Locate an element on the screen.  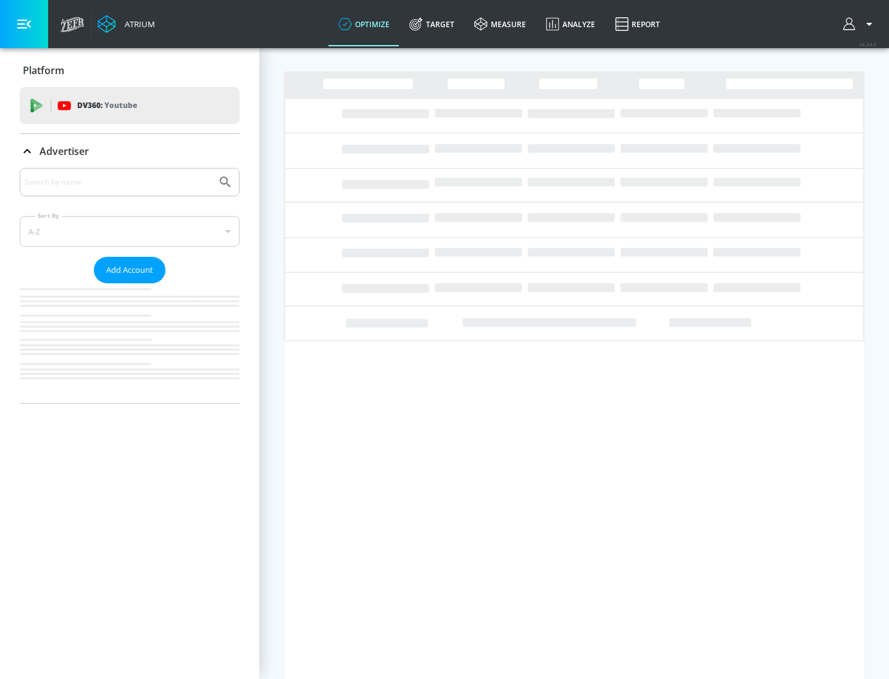
p: Youtube is located at coordinates (120, 105).